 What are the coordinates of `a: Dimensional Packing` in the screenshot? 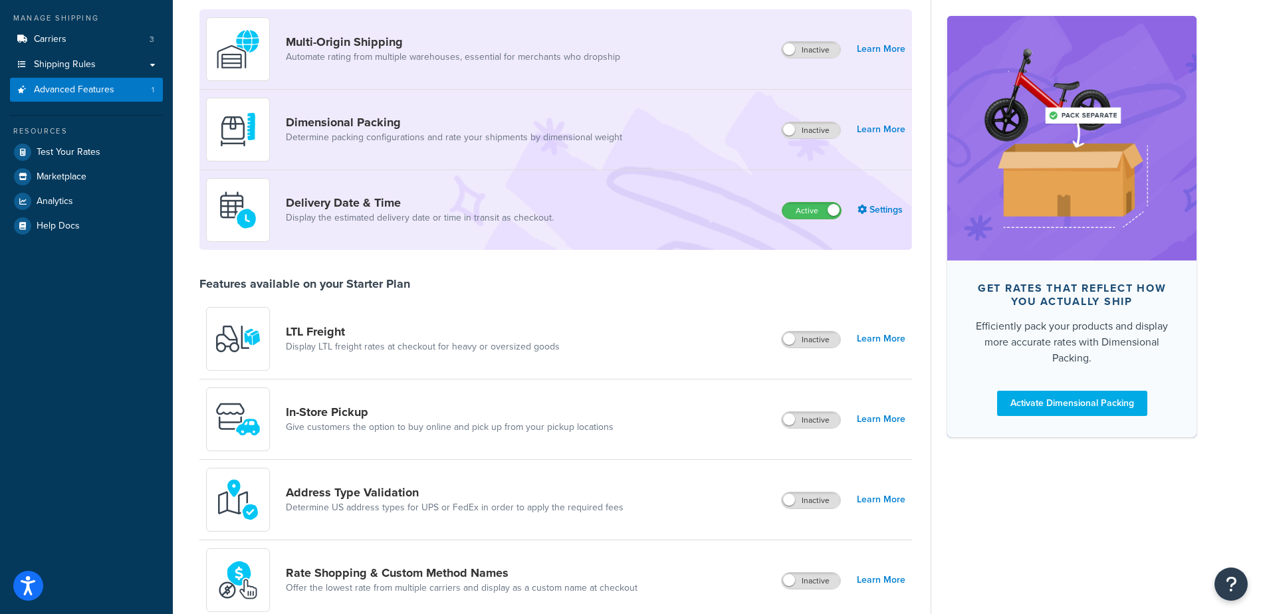 It's located at (454, 122).